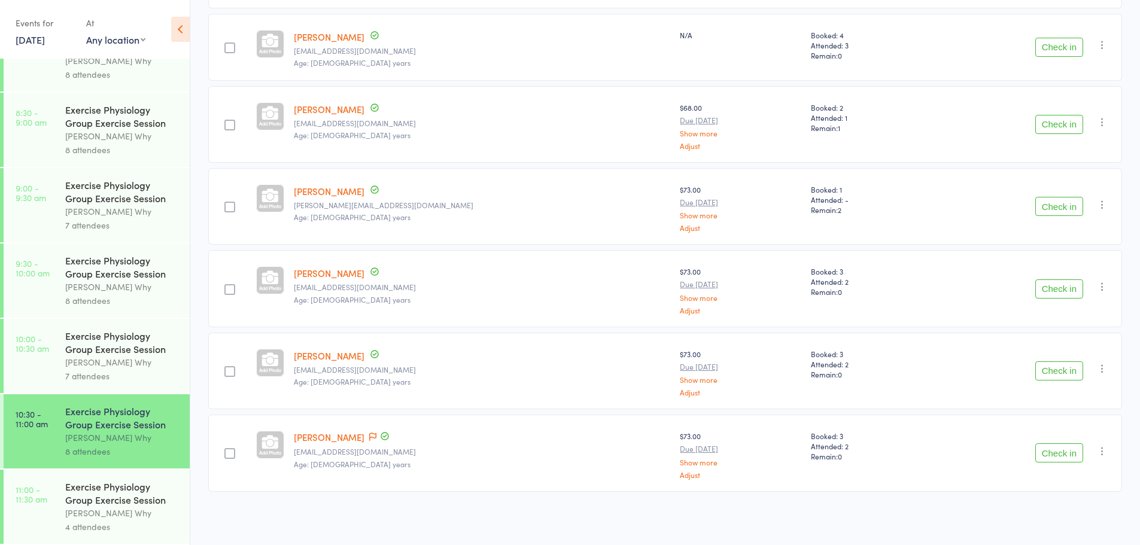 This screenshot has width=1140, height=545. I want to click on div: At, so click(116, 23).